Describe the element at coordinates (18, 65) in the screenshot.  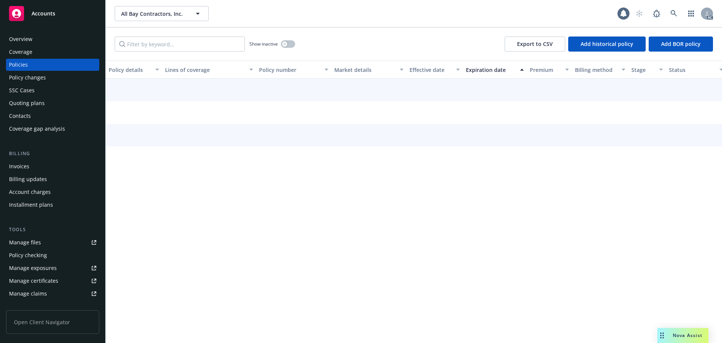
I see `div: Policies` at that location.